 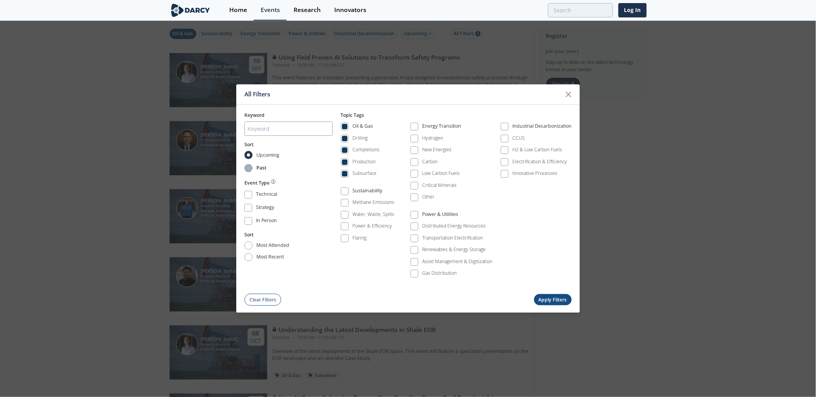 I want to click on div: Water, Waste, Spills, so click(x=373, y=214).